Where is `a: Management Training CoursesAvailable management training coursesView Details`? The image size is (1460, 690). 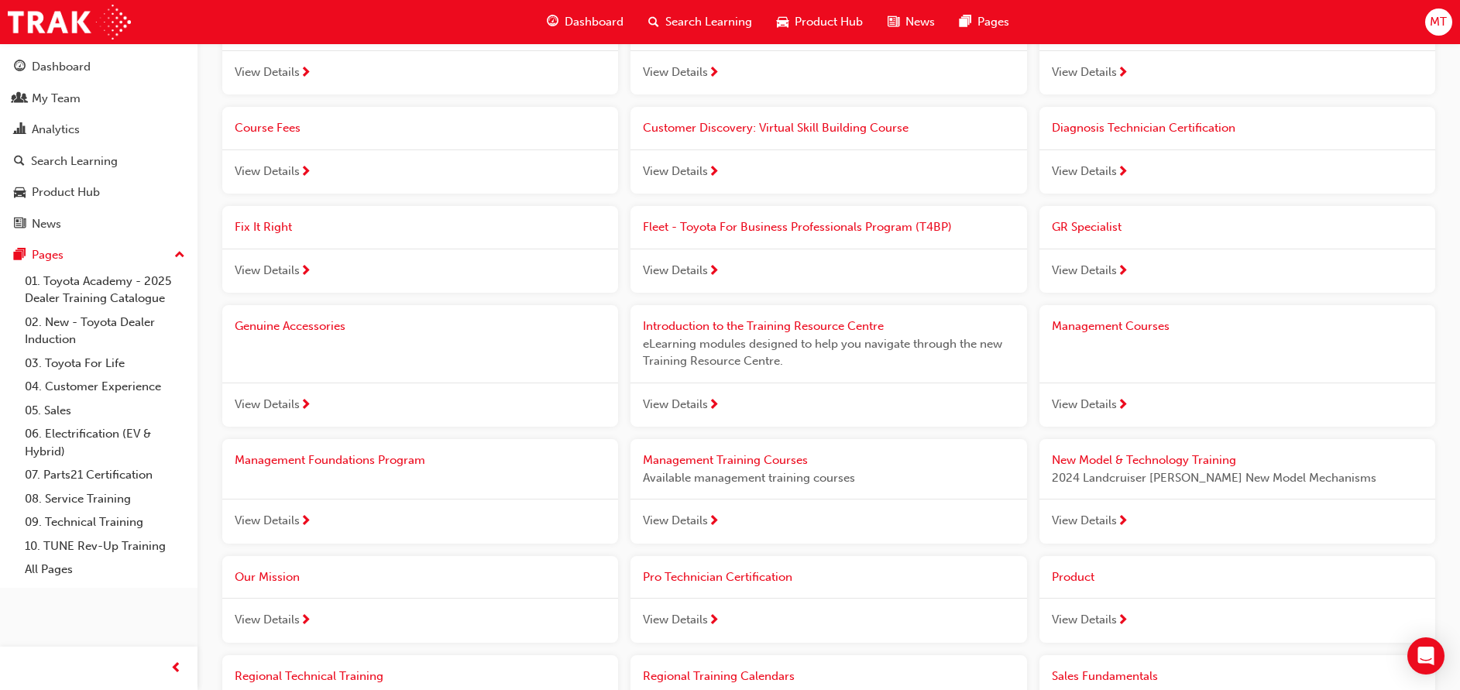
a: Management Training CoursesAvailable management training coursesView Details is located at coordinates (828, 491).